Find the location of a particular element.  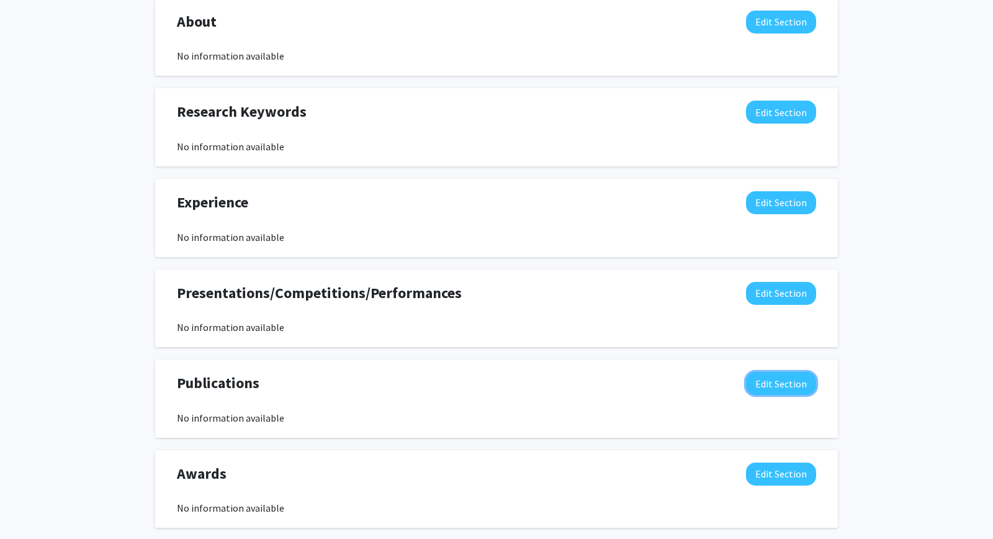

button: Edit Experience is located at coordinates (781, 202).